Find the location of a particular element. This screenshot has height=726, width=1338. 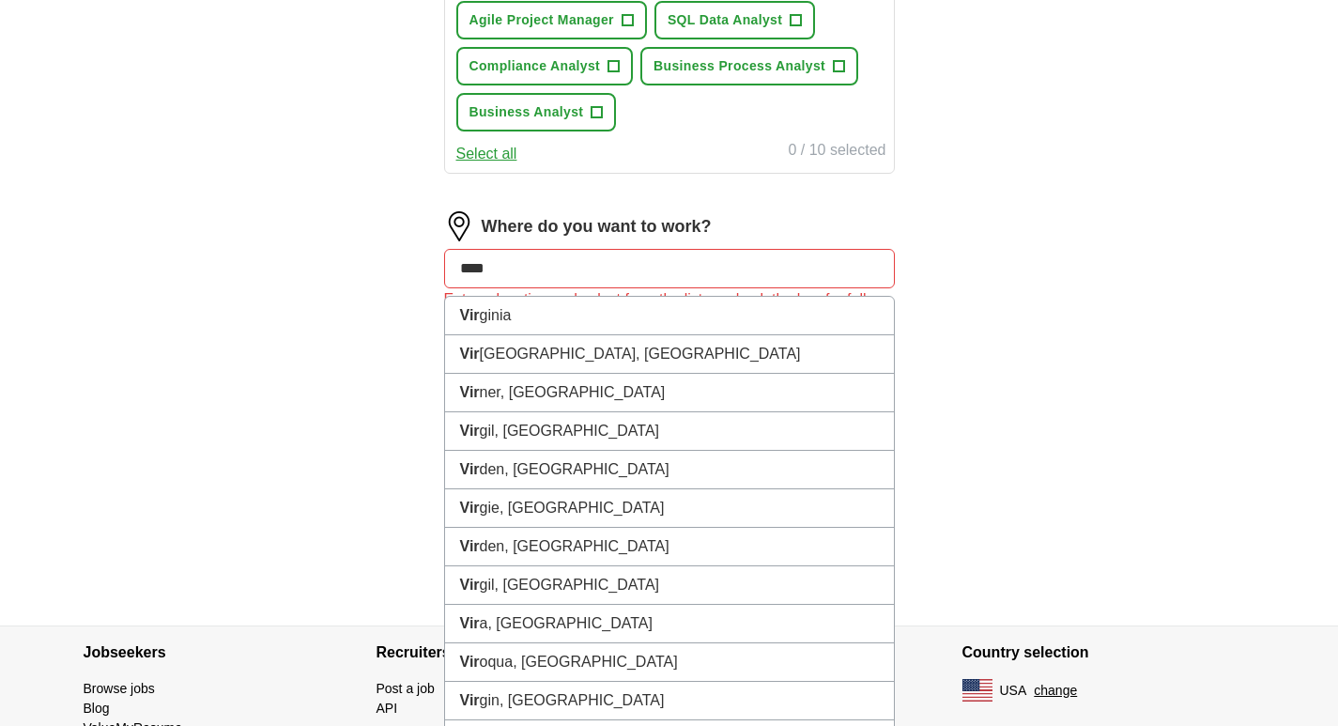

span: Business Analyst is located at coordinates (527, 112).